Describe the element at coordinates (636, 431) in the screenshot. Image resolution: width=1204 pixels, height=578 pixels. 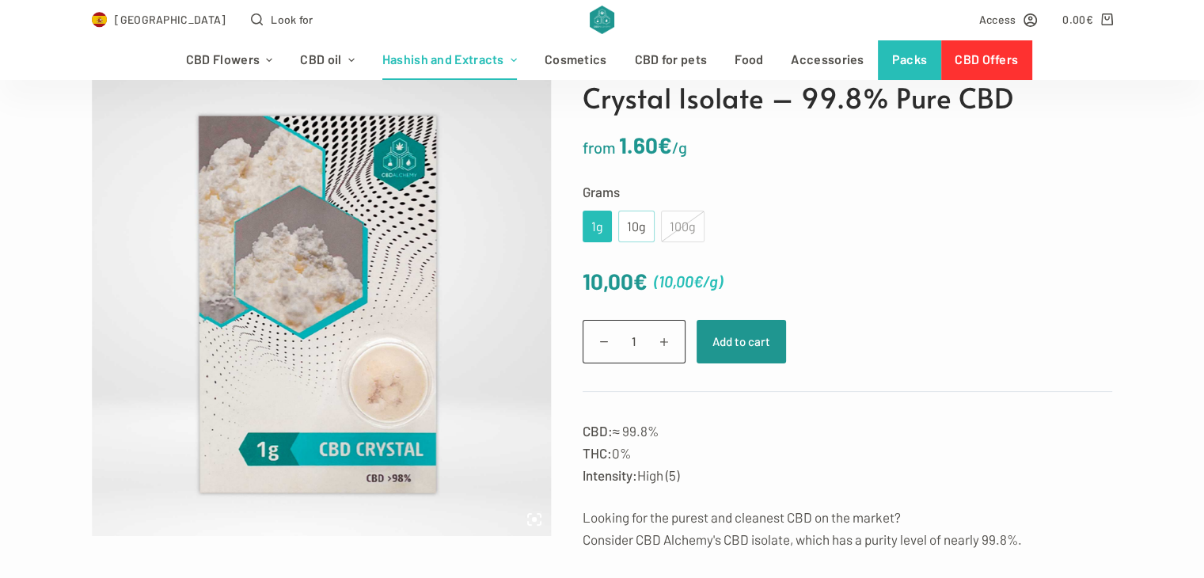
I see `font: ≈ 99.8%` at that location.